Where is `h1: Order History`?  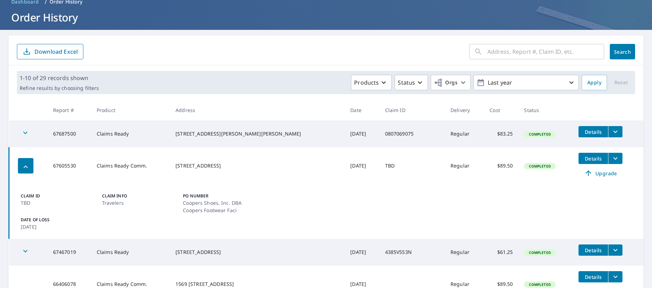
h1: Order History is located at coordinates (326, 17).